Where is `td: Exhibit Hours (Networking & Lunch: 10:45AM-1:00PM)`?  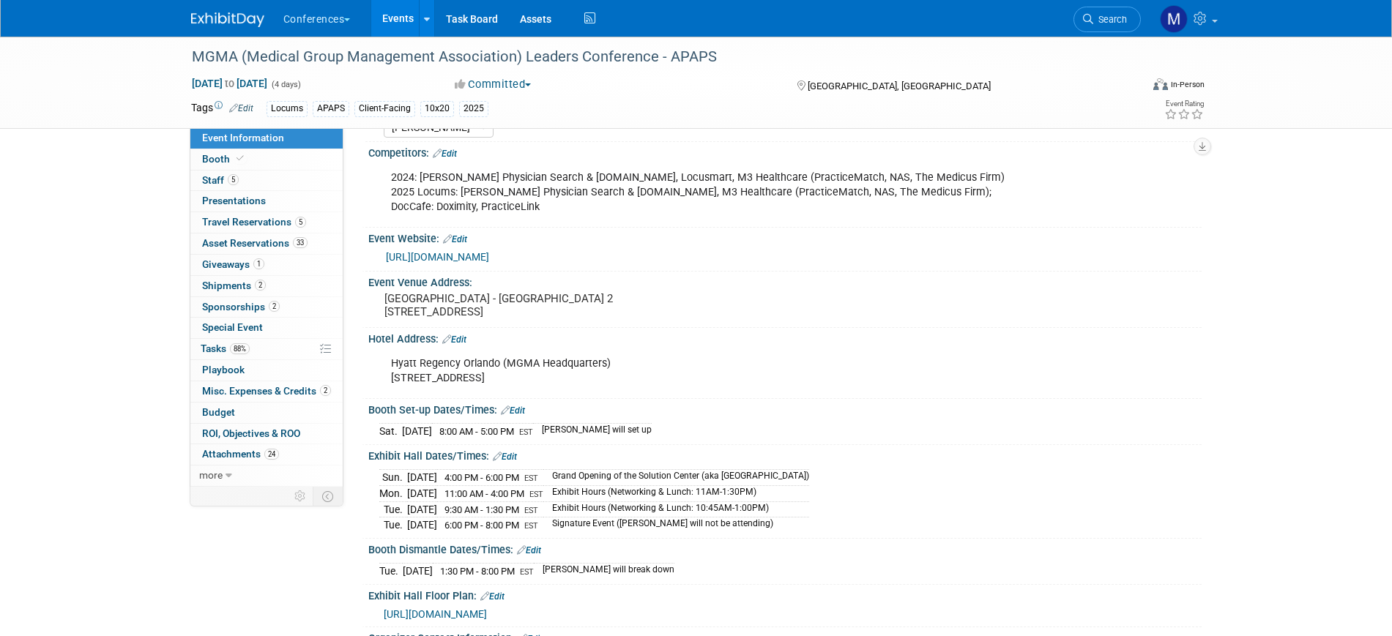 td: Exhibit Hours (Networking & Lunch: 10:45AM-1:00PM) is located at coordinates (676, 510).